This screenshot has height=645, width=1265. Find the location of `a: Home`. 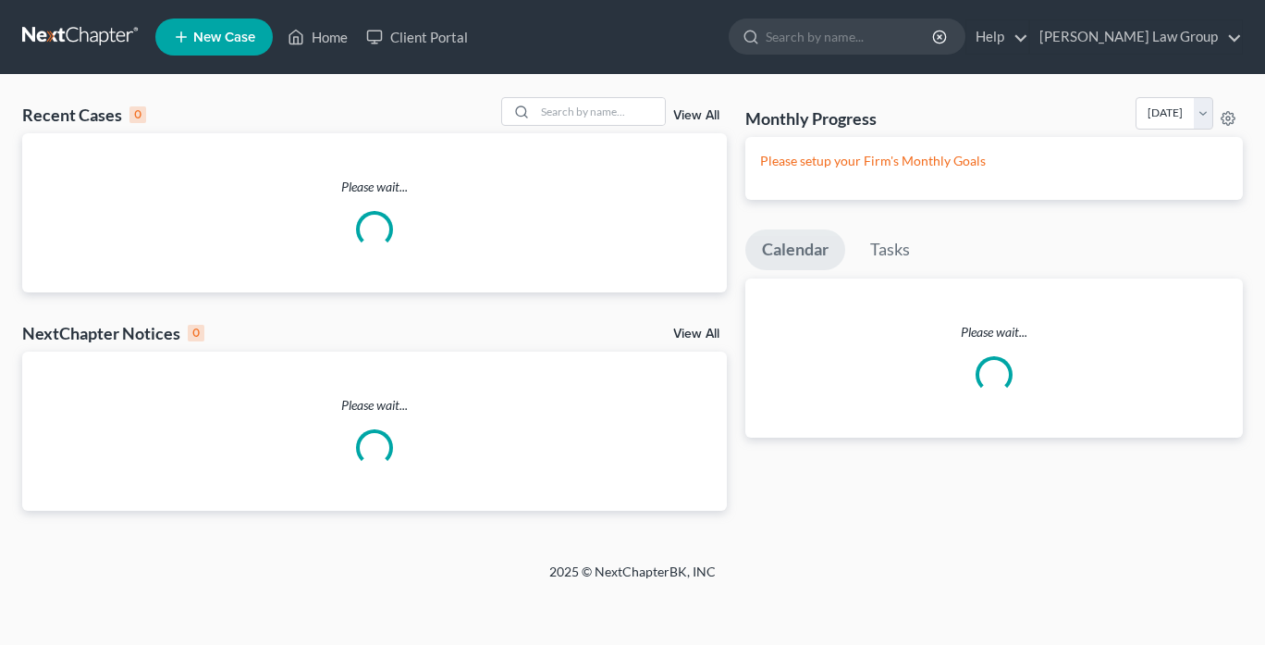

a: Home is located at coordinates (317, 37).